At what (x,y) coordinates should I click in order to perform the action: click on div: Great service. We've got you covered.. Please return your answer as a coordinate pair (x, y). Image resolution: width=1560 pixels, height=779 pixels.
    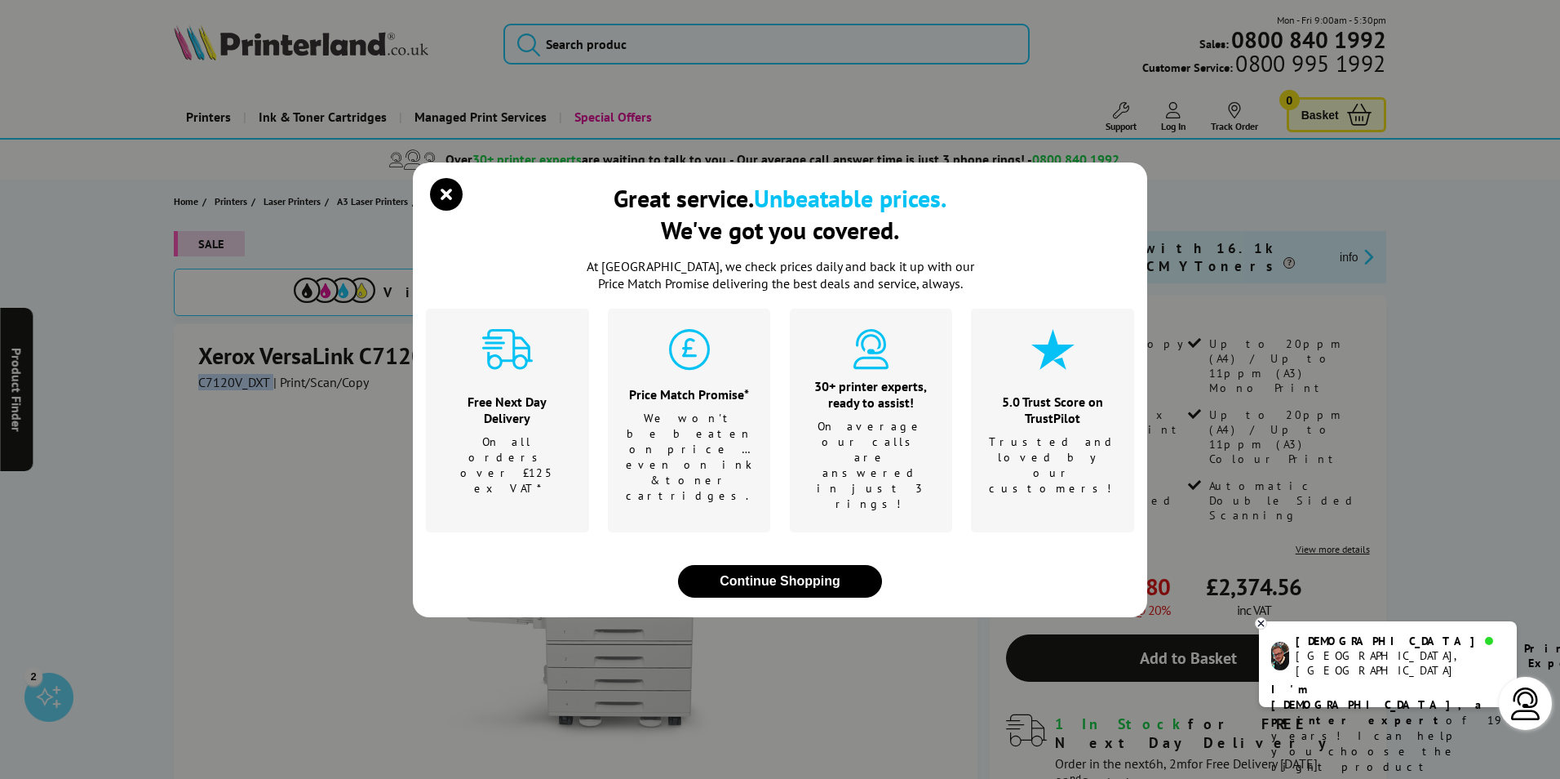
    Looking at the image, I should click on (780, 214).